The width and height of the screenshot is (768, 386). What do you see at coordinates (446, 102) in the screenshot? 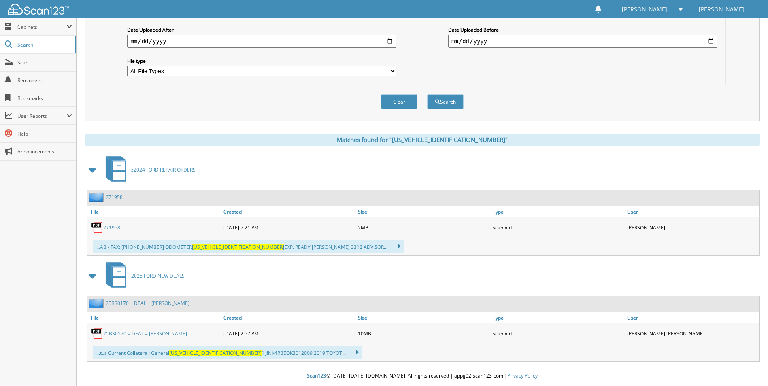
I see `button: Search` at bounding box center [446, 102].